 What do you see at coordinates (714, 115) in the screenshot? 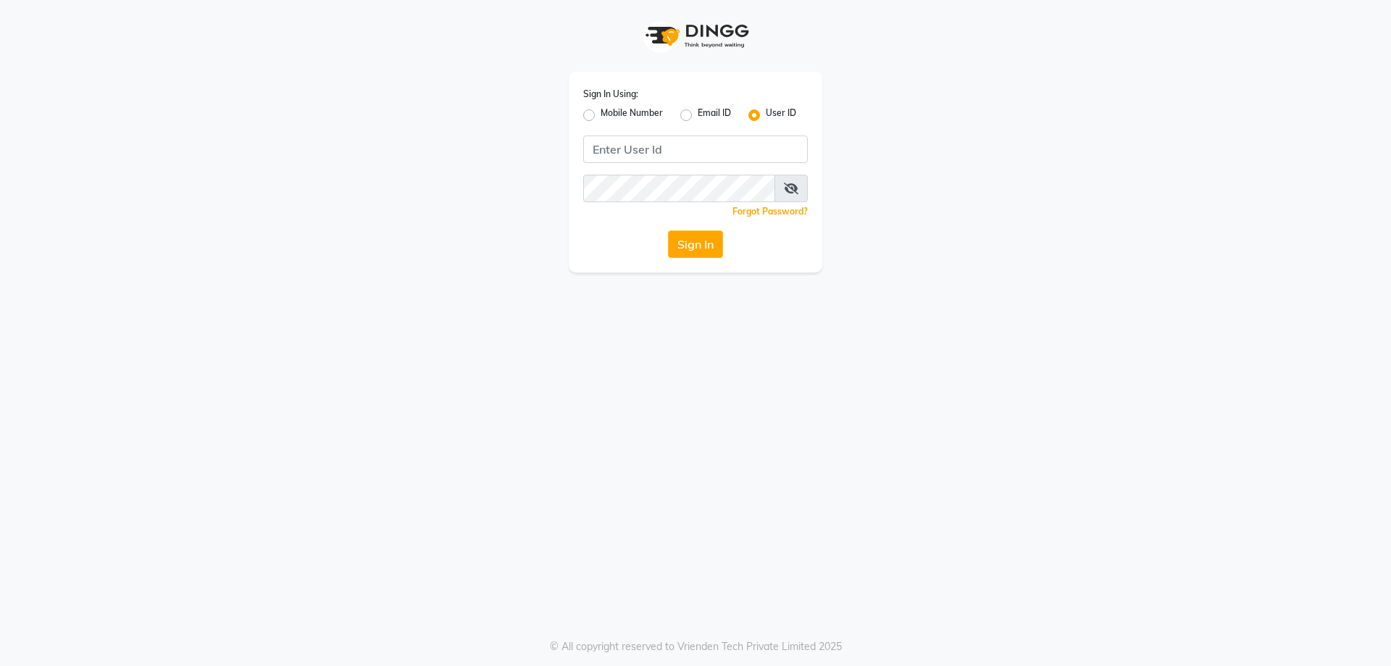
I see `label: Email ID` at bounding box center [714, 115].